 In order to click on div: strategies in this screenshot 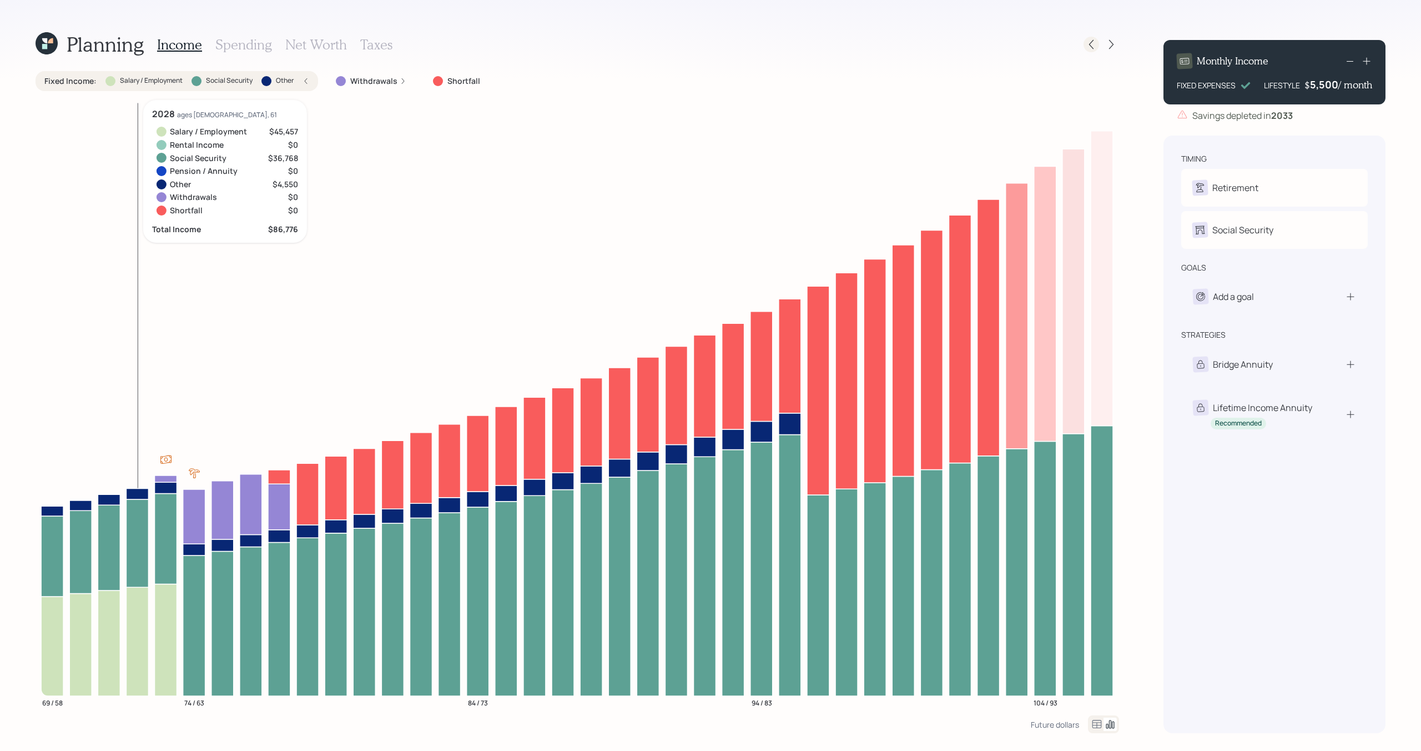, I will do `click(1204, 335)`.